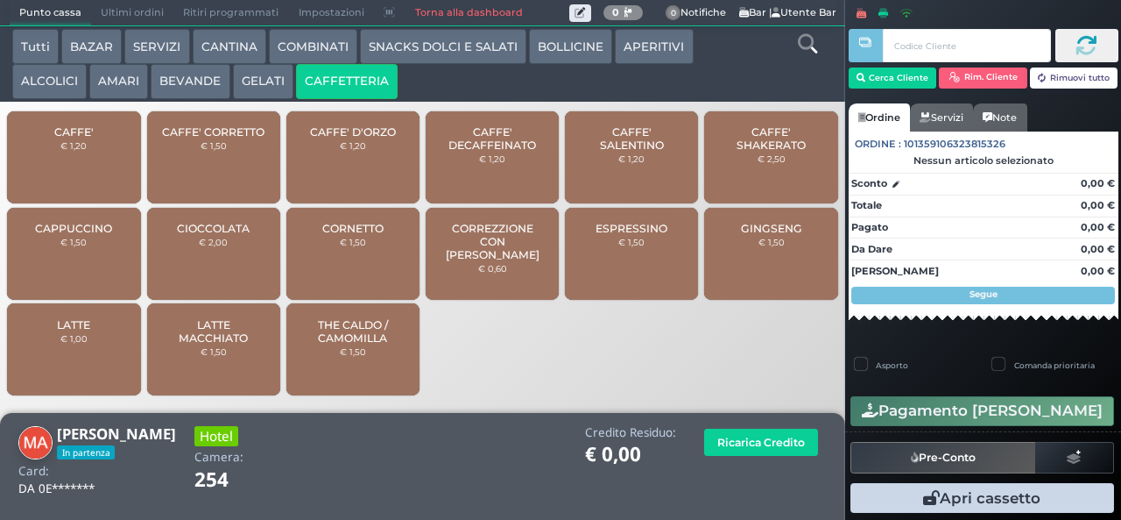  Describe the element at coordinates (870, 227) in the screenshot. I see `strong: Pagato` at that location.